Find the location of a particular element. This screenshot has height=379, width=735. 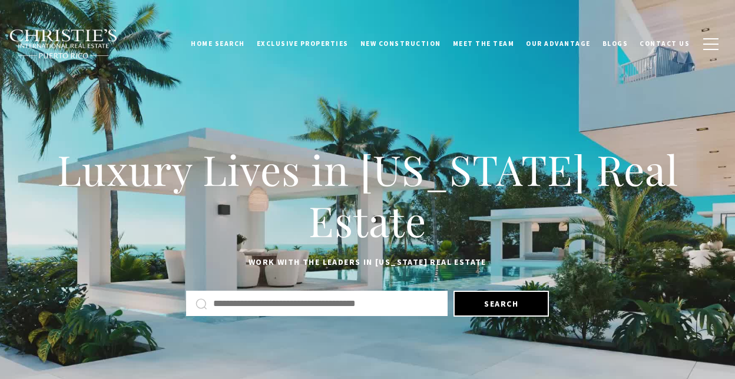

span: New Construction is located at coordinates (401, 44).